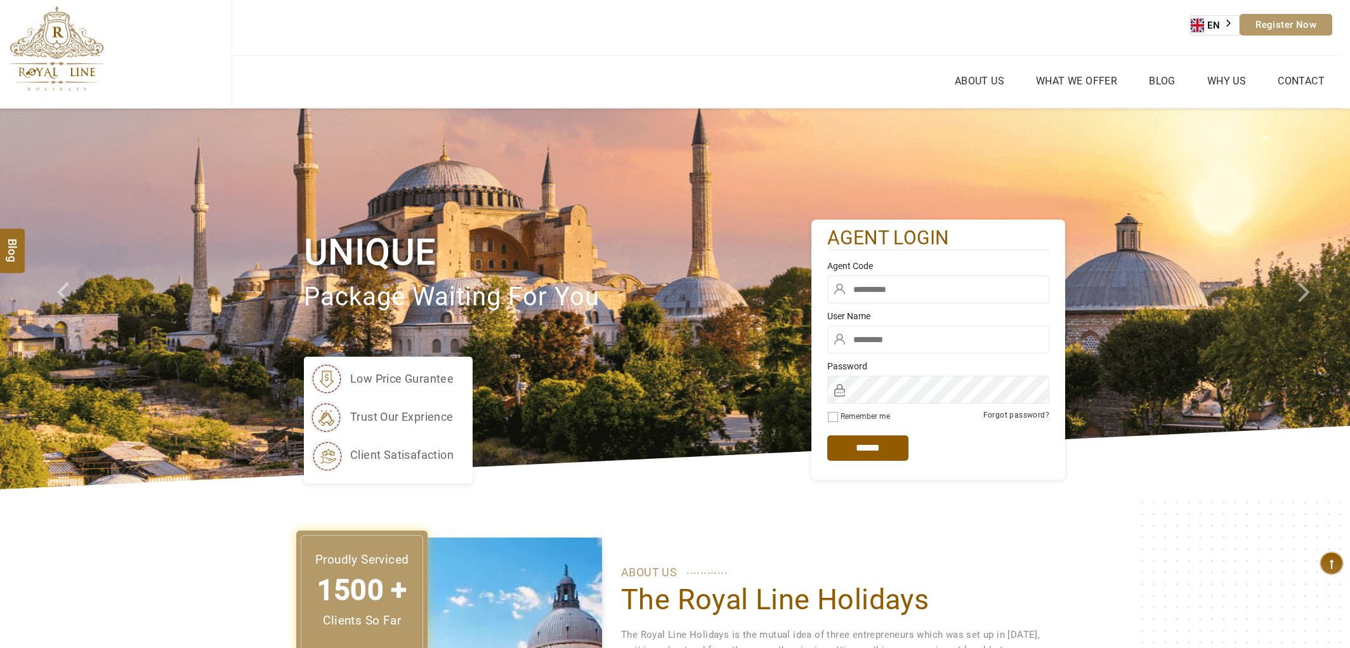 This screenshot has width=1350, height=648. Describe the element at coordinates (938, 238) in the screenshot. I see `h2: agent login` at that location.